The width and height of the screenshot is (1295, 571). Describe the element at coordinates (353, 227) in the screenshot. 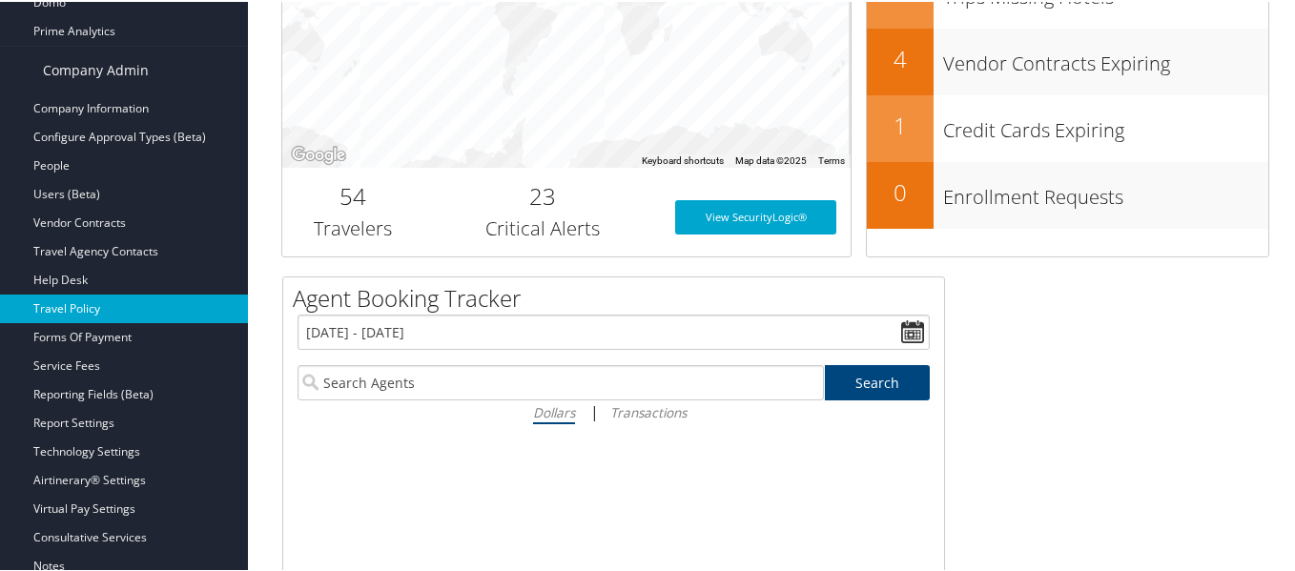

I see `h3: Travelers` at that location.